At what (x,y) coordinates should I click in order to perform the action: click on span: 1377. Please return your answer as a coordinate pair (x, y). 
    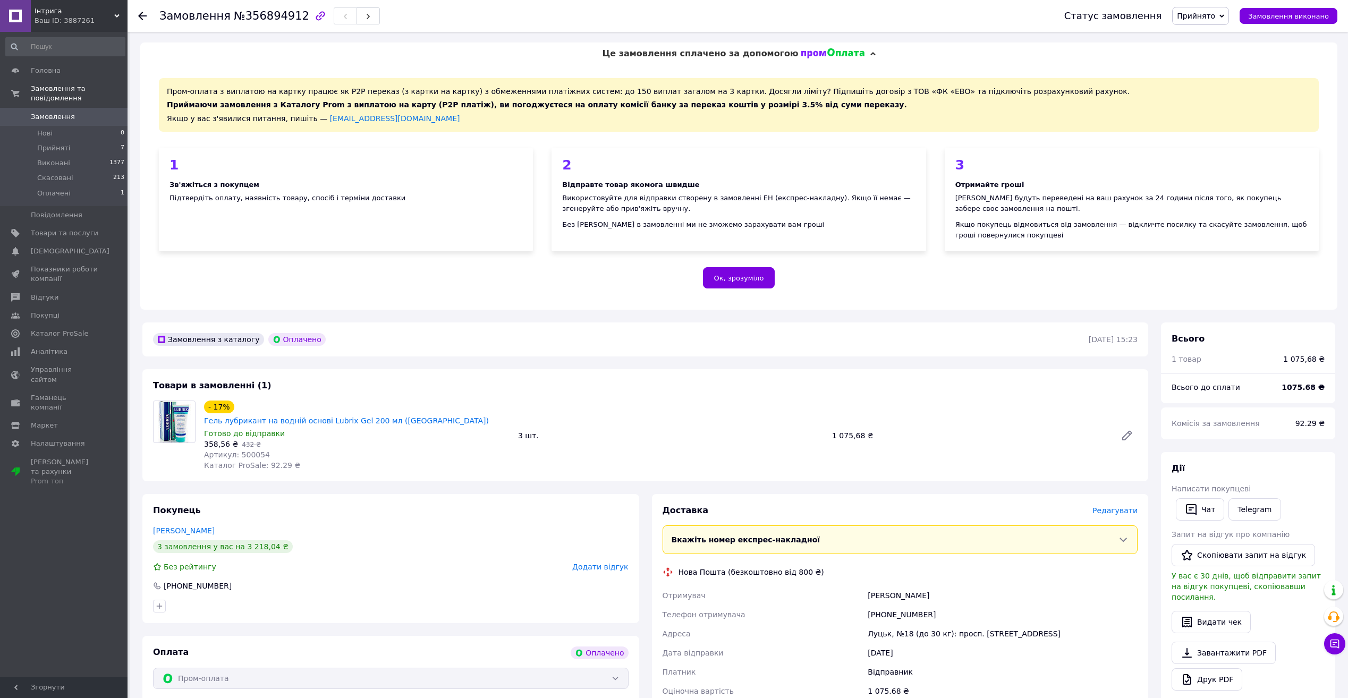
    Looking at the image, I should click on (117, 163).